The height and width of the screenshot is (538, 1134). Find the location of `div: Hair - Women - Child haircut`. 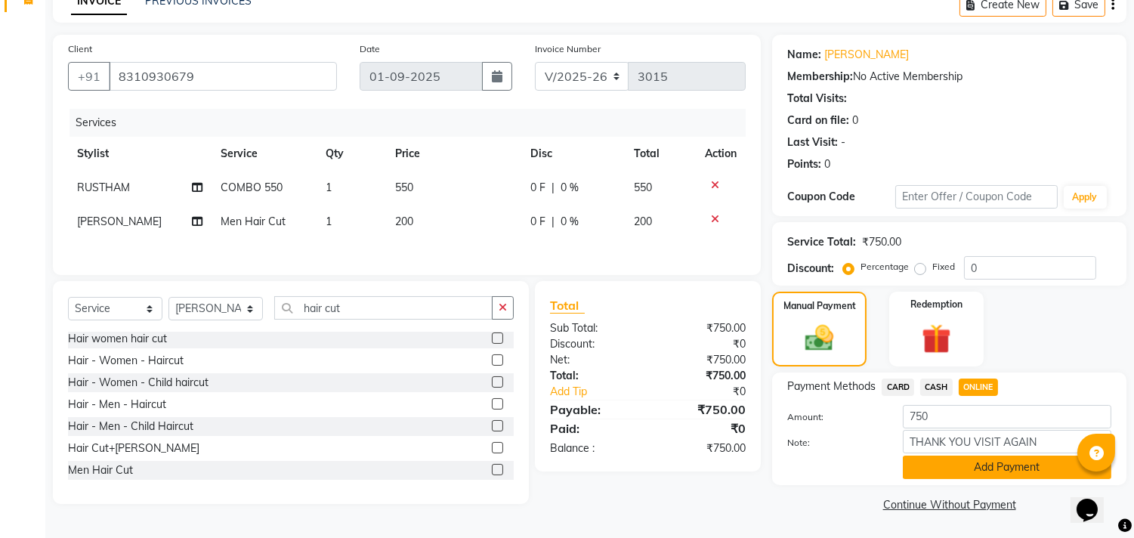

div: Hair - Women - Child haircut is located at coordinates (138, 382).